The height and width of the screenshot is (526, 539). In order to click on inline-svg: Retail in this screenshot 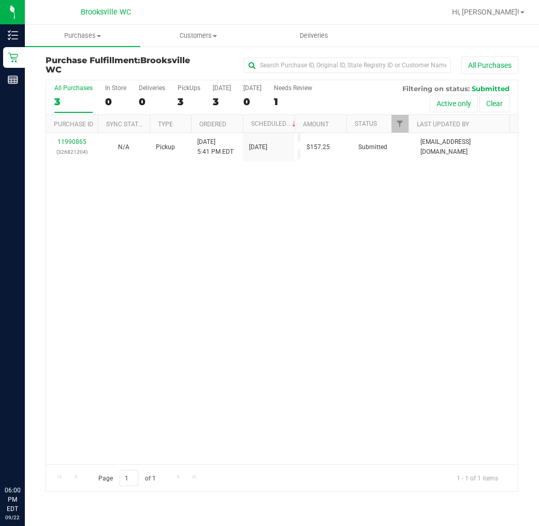, I will do `click(13, 57)`.